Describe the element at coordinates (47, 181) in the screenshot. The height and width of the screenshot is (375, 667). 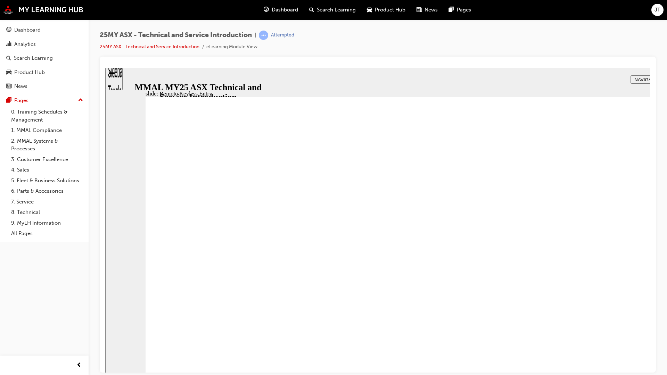
I see `a: 5. Fleet & Business Solutions` at that location.